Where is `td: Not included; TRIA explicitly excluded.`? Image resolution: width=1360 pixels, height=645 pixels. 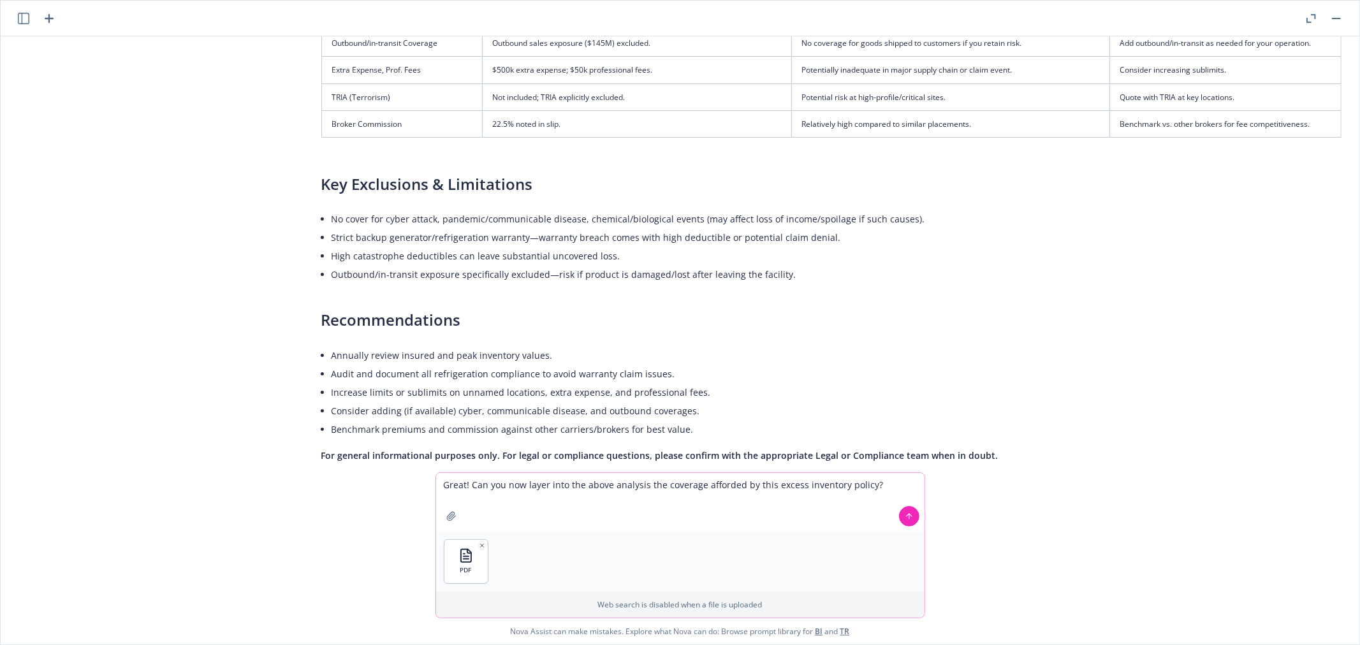
td: Not included; TRIA explicitly excluded. is located at coordinates (636, 97).